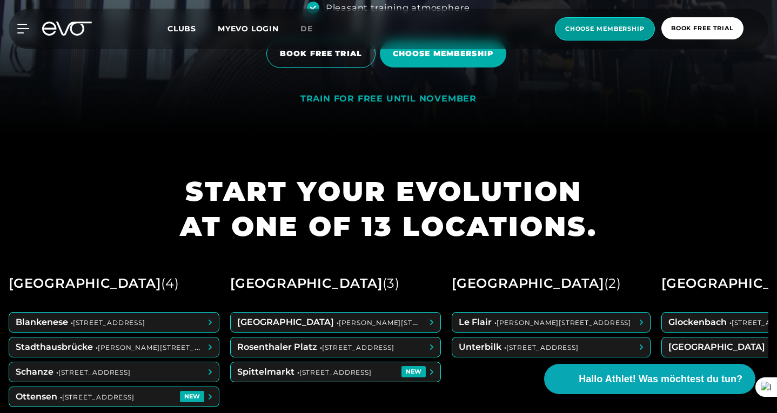 The width and height of the screenshot is (777, 413). What do you see at coordinates (613, 283) in the screenshot?
I see `span: ( 2 )` at bounding box center [613, 283].